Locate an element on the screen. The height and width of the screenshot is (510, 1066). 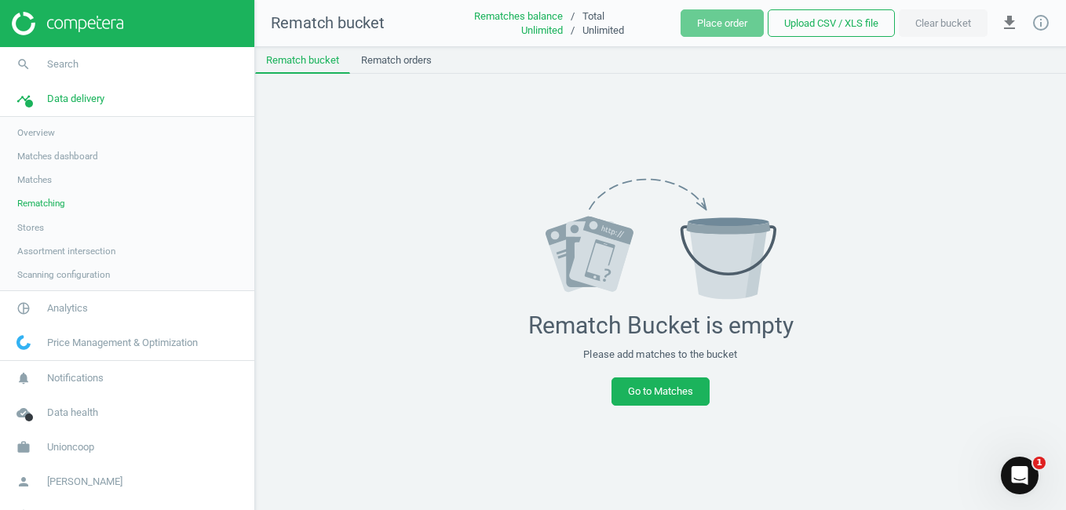
span: Search is located at coordinates (63, 64).